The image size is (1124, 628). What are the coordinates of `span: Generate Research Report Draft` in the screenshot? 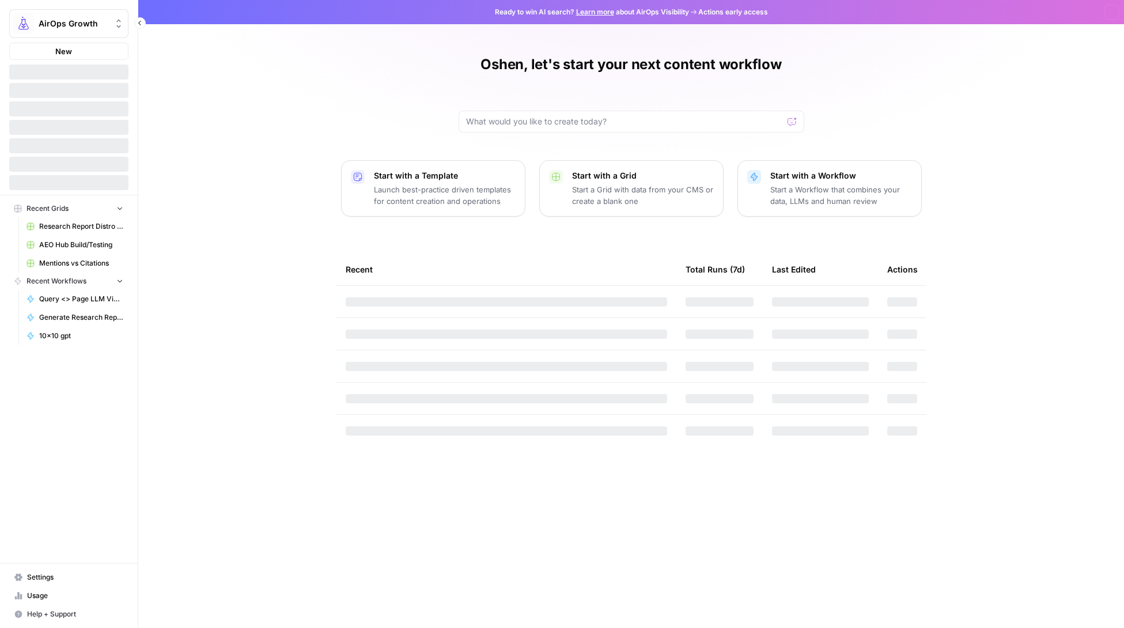 It's located at (81, 317).